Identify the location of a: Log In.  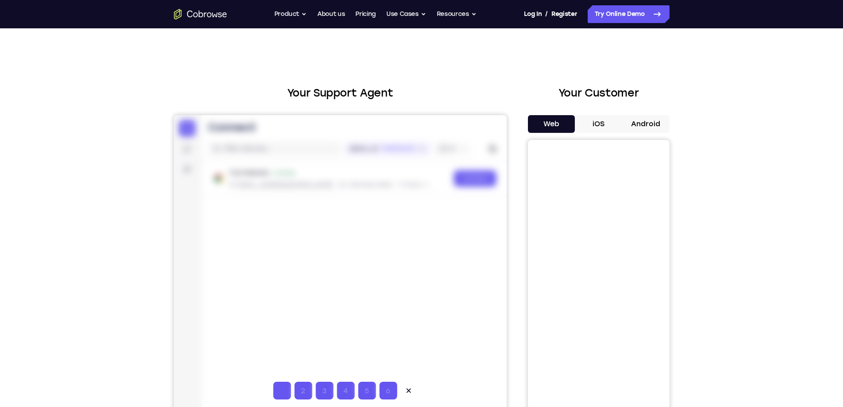
(533, 14).